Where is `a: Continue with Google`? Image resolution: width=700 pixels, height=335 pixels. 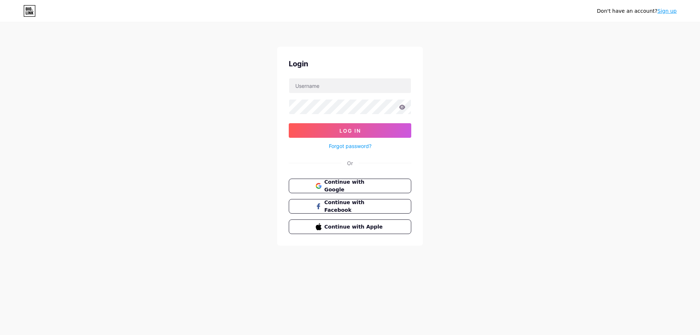 a: Continue with Google is located at coordinates (350, 186).